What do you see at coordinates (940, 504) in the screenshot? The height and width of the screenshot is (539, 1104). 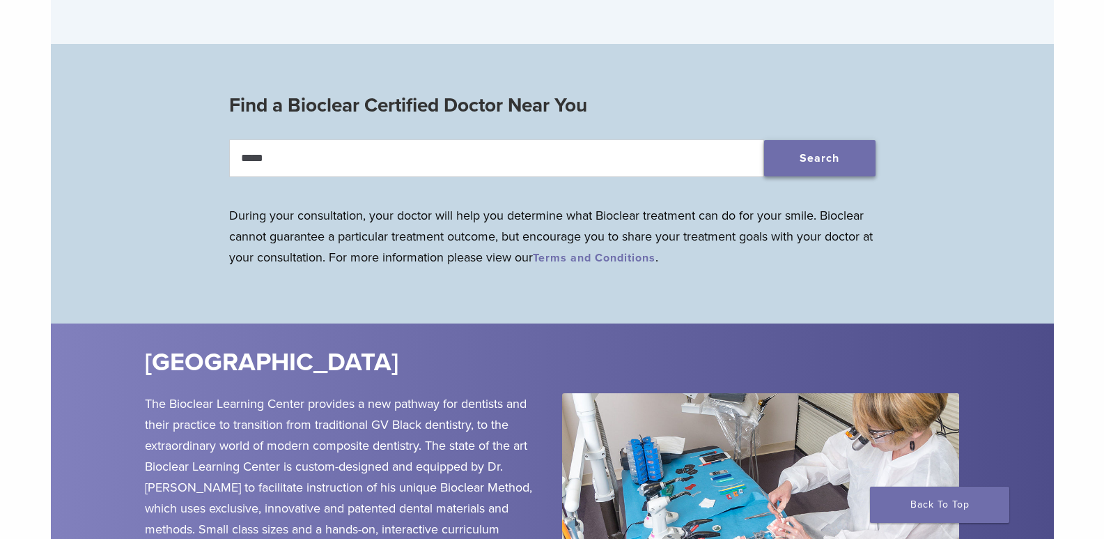 I see `a: Back To Top` at bounding box center [940, 504].